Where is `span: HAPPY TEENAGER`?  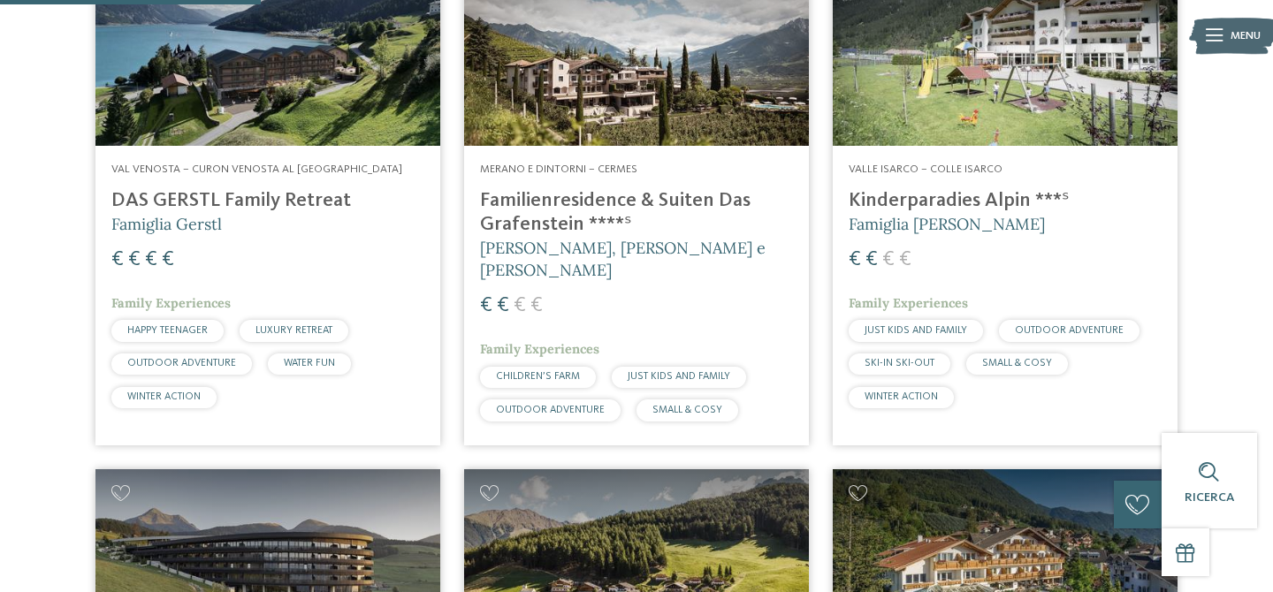
span: HAPPY TEENAGER is located at coordinates (167, 331).